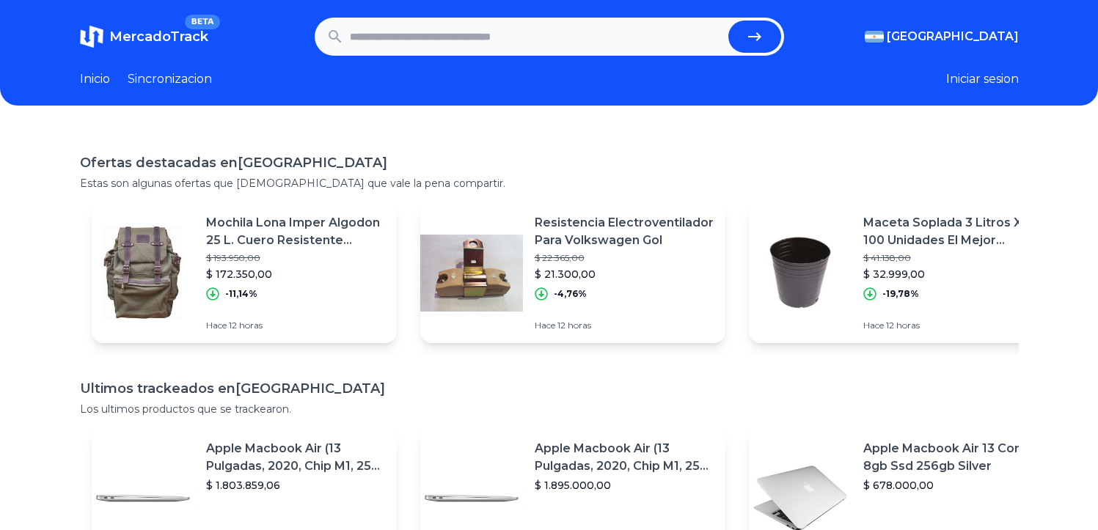  I want to click on p: $ 1.803.859,06, so click(296, 485).